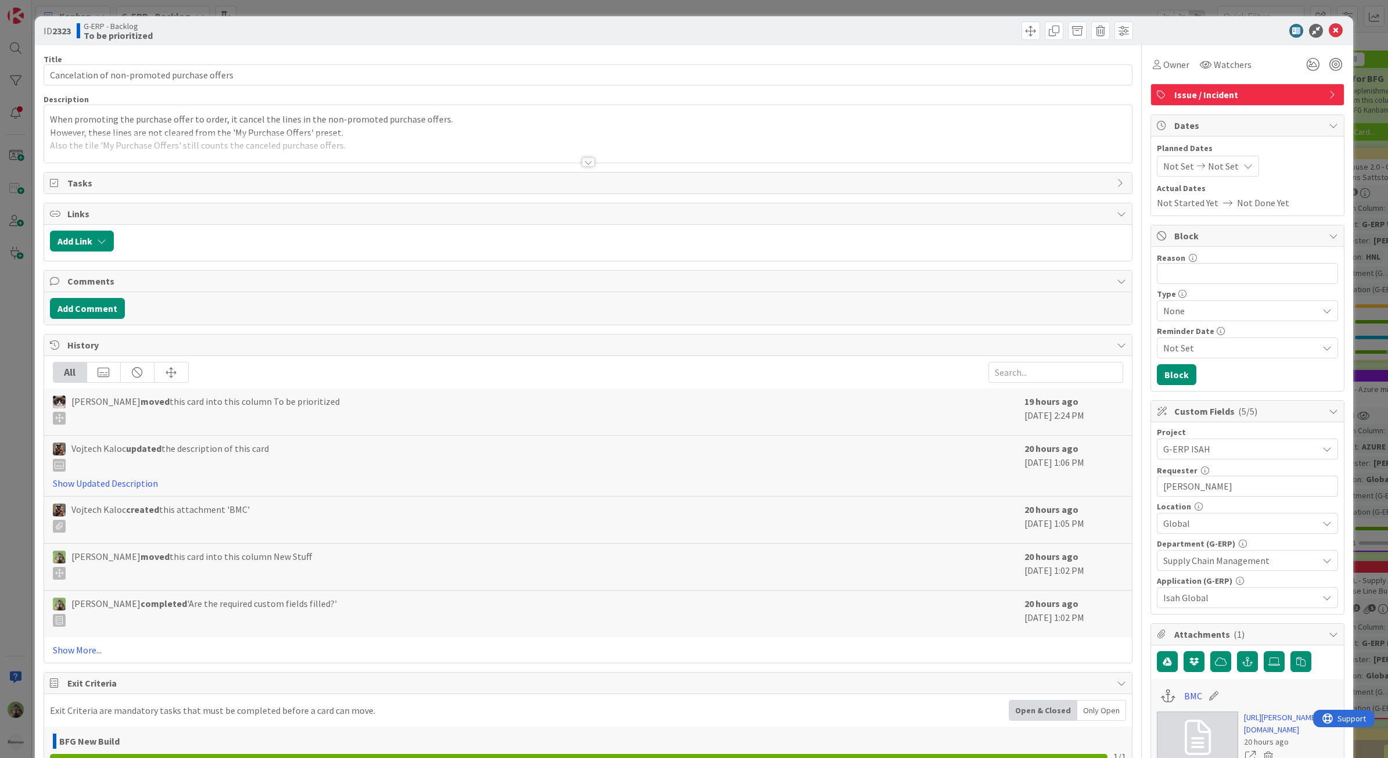  I want to click on span: Custom Fields, so click(1249, 411).